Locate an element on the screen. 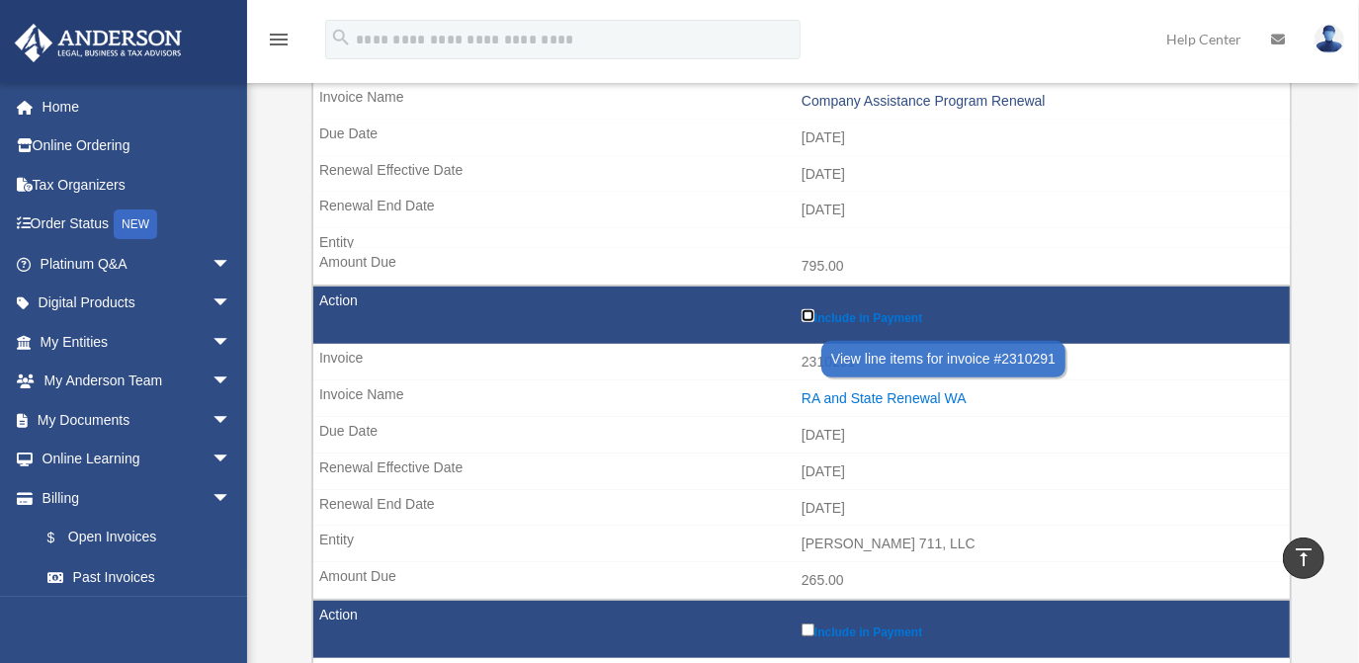  div: NEW is located at coordinates (135, 224).